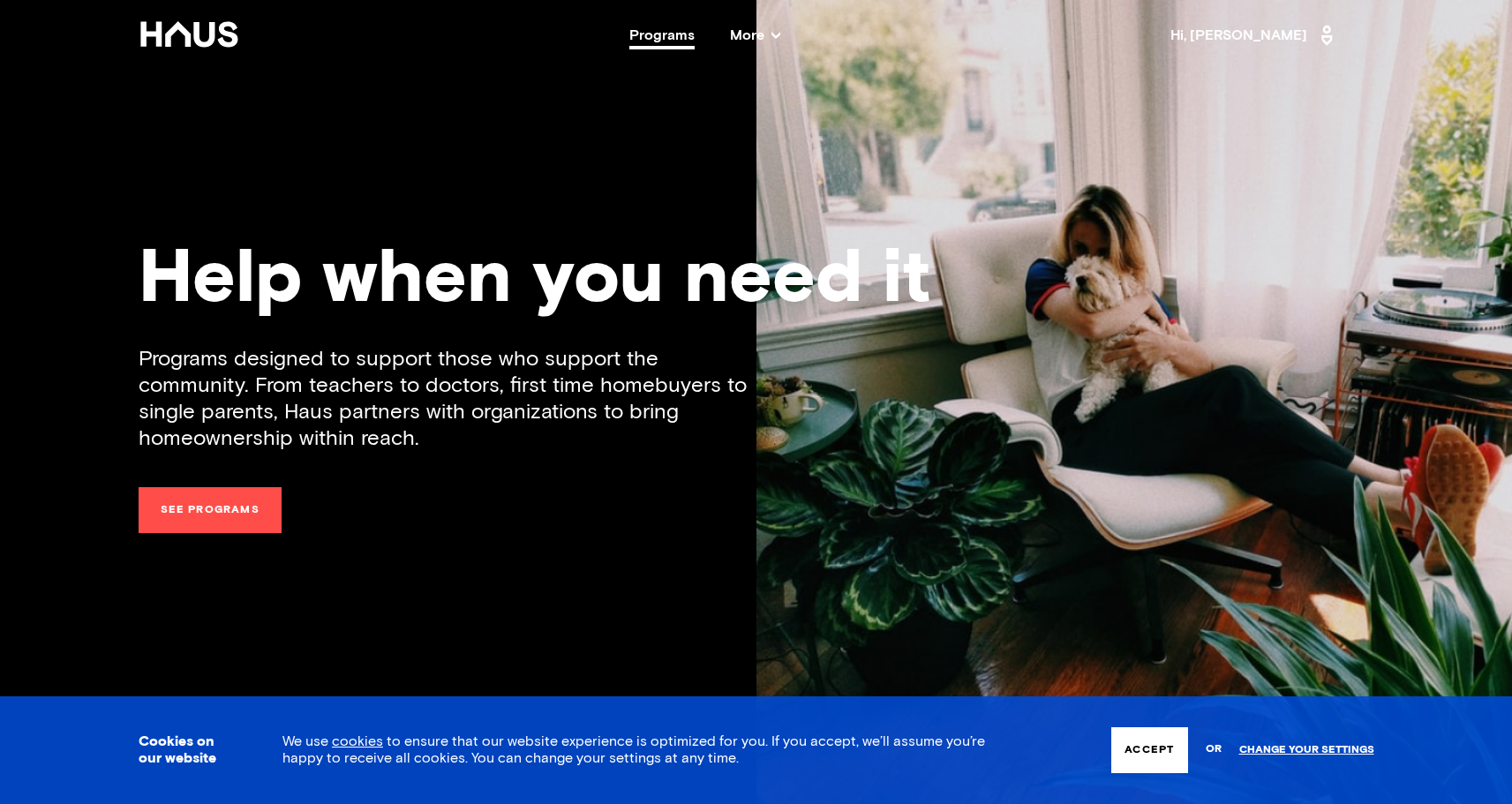  I want to click on button: Accept, so click(1149, 750).